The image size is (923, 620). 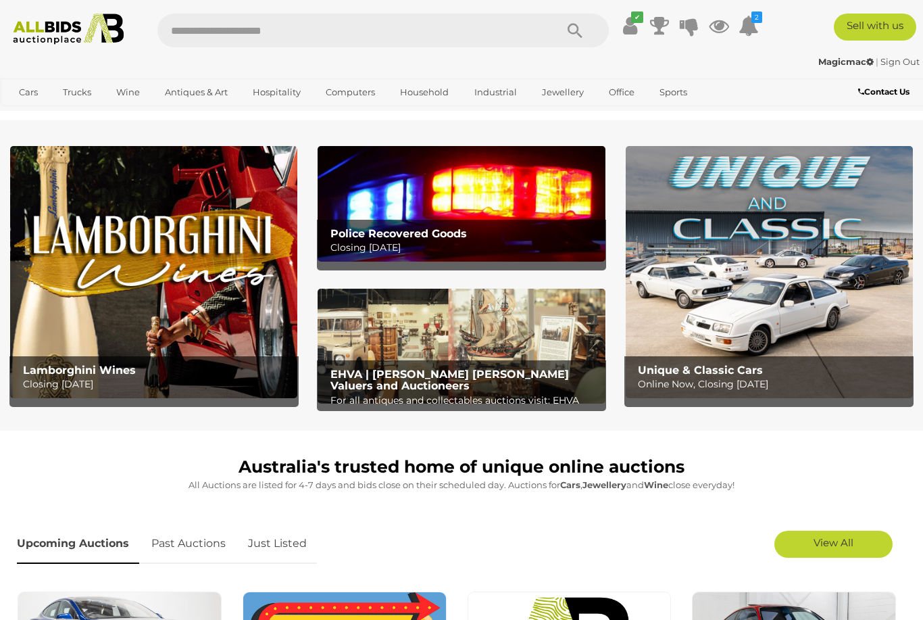 What do you see at coordinates (465, 400) in the screenshot?
I see `p: For all antiques and collectables auctions visit: EHVA` at bounding box center [465, 400].